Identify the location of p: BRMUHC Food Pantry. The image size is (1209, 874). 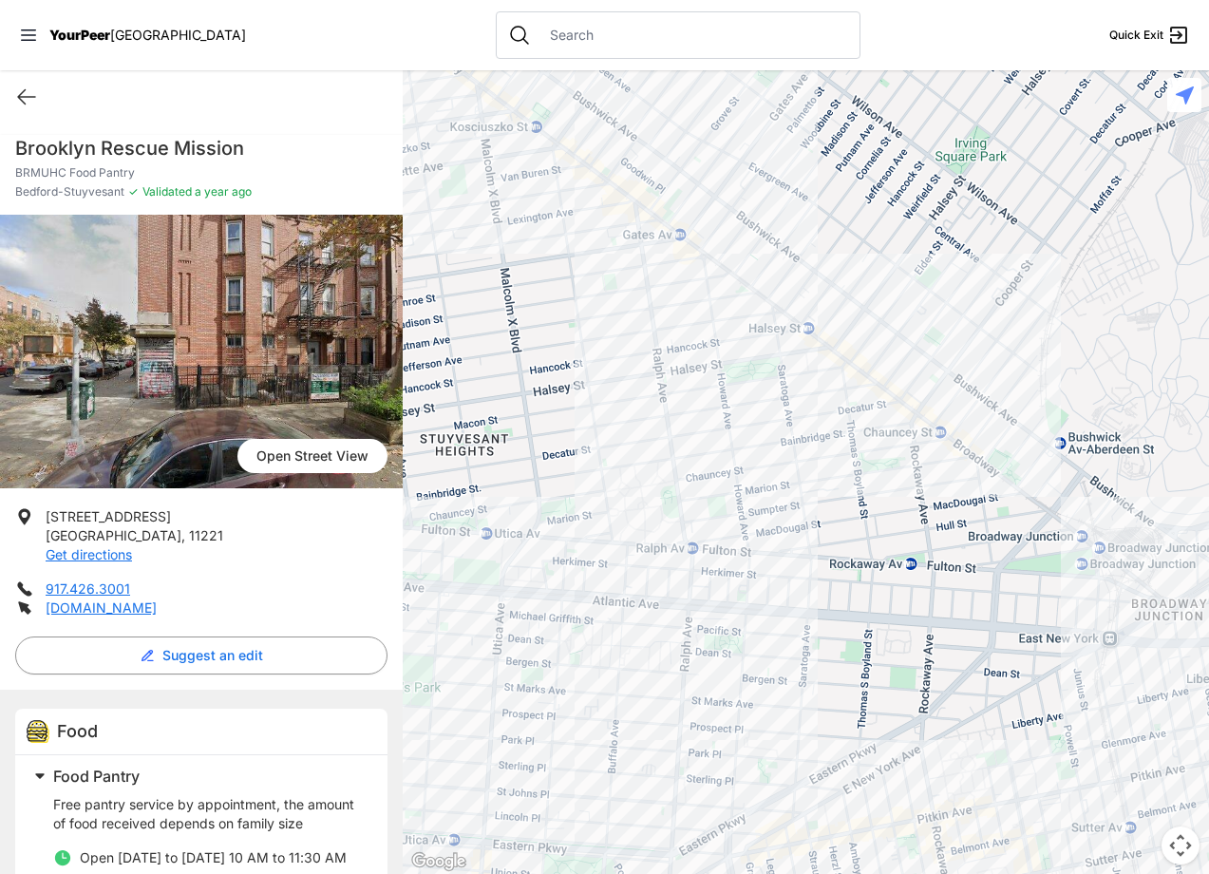
(201, 173).